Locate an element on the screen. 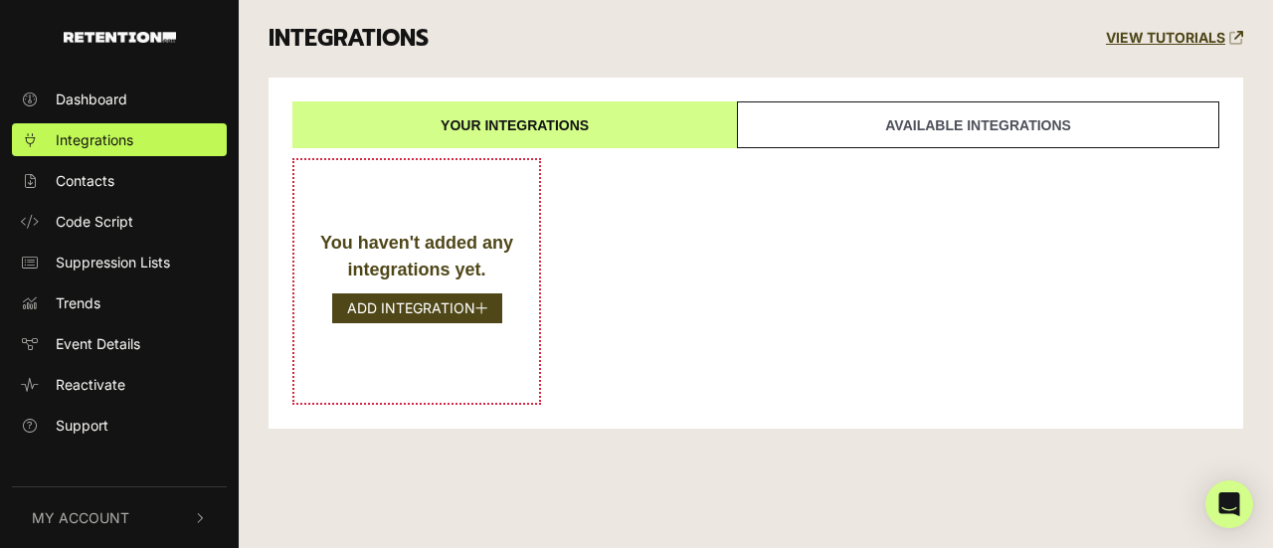 This screenshot has width=1273, height=548. h3: INTEGRATIONS is located at coordinates (348, 39).